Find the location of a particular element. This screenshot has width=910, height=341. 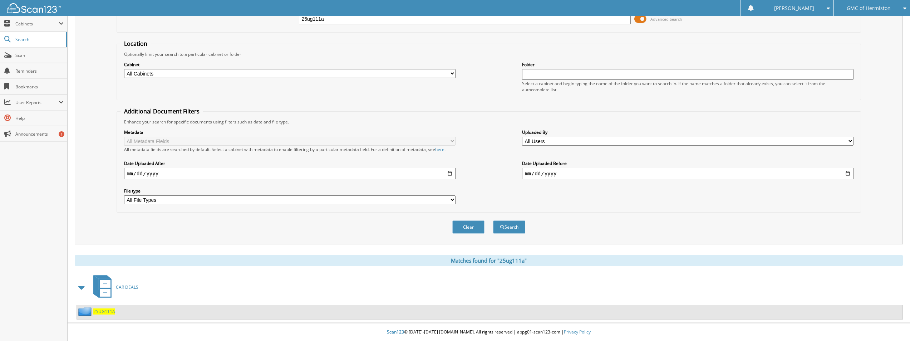

label: Date Uploaded Before is located at coordinates (687, 163).